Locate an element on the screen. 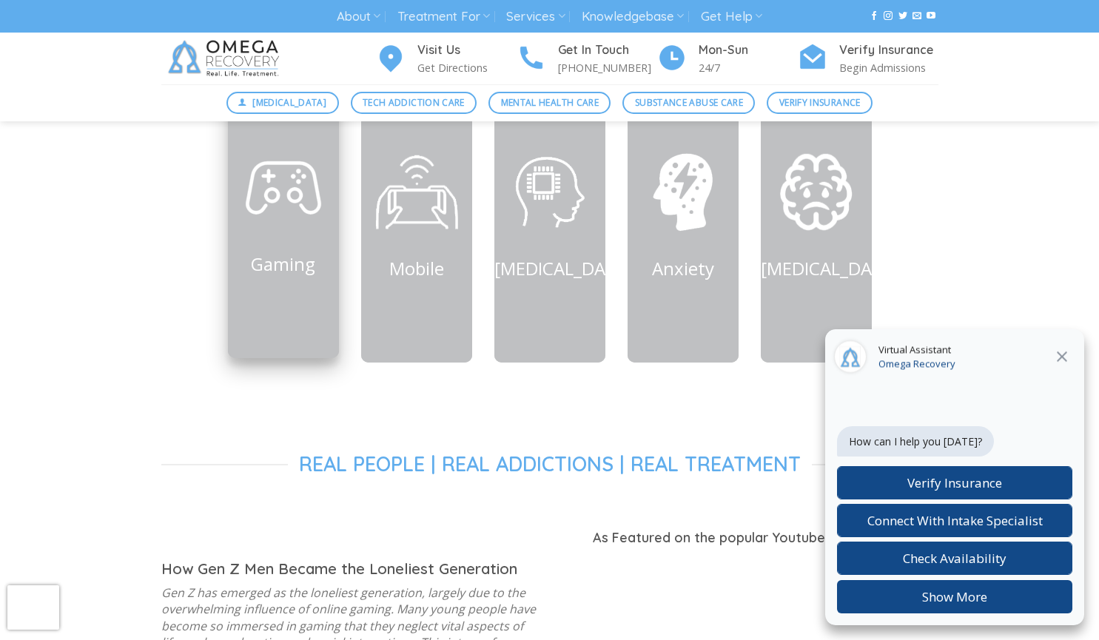 The width and height of the screenshot is (1099, 640). h4: Verify Insurance is located at coordinates (889, 50).